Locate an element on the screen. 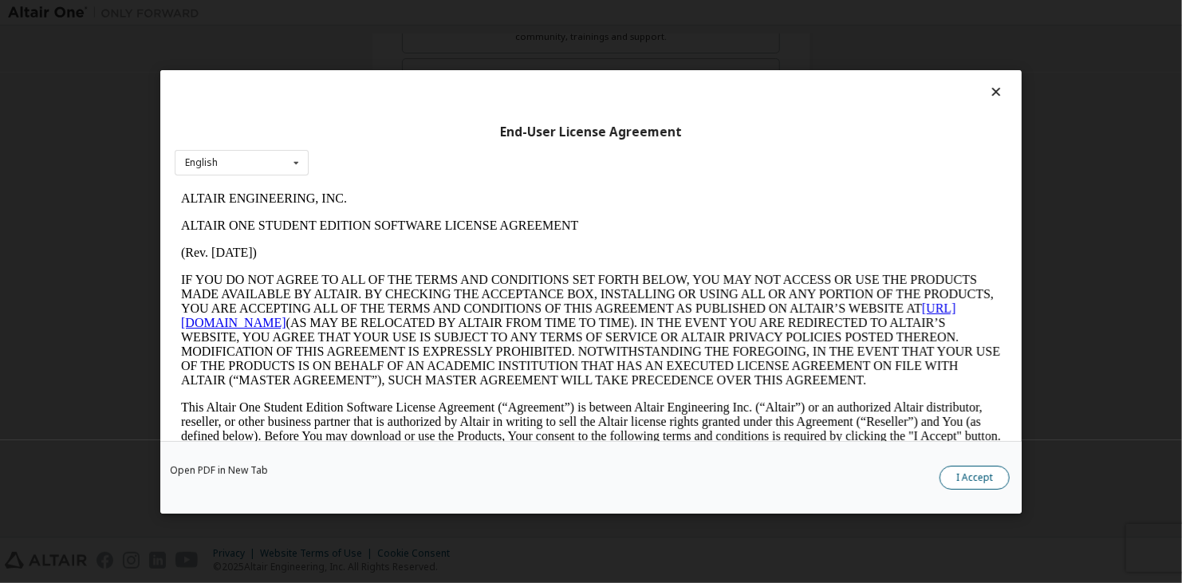 The image size is (1182, 583). a: Open PDF in New Tab is located at coordinates (219, 470).